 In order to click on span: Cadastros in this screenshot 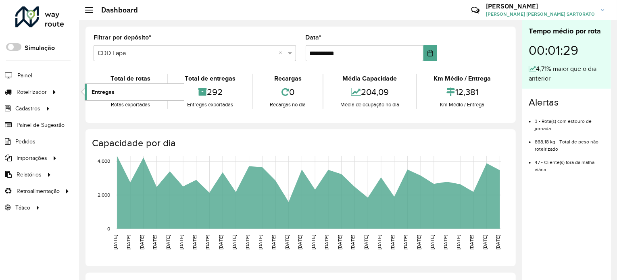, I will do `click(28, 109)`.